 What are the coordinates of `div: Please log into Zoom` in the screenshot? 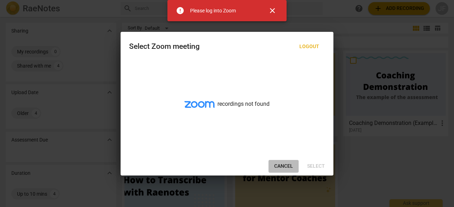 It's located at (213, 11).